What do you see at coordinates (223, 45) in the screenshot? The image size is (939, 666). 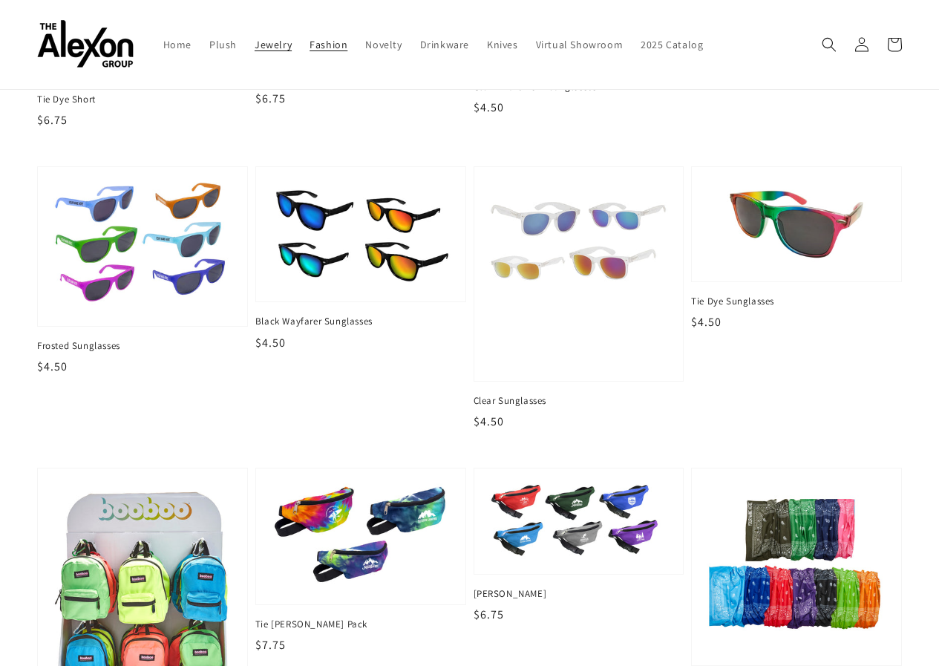 I see `a: Plush` at bounding box center [223, 45].